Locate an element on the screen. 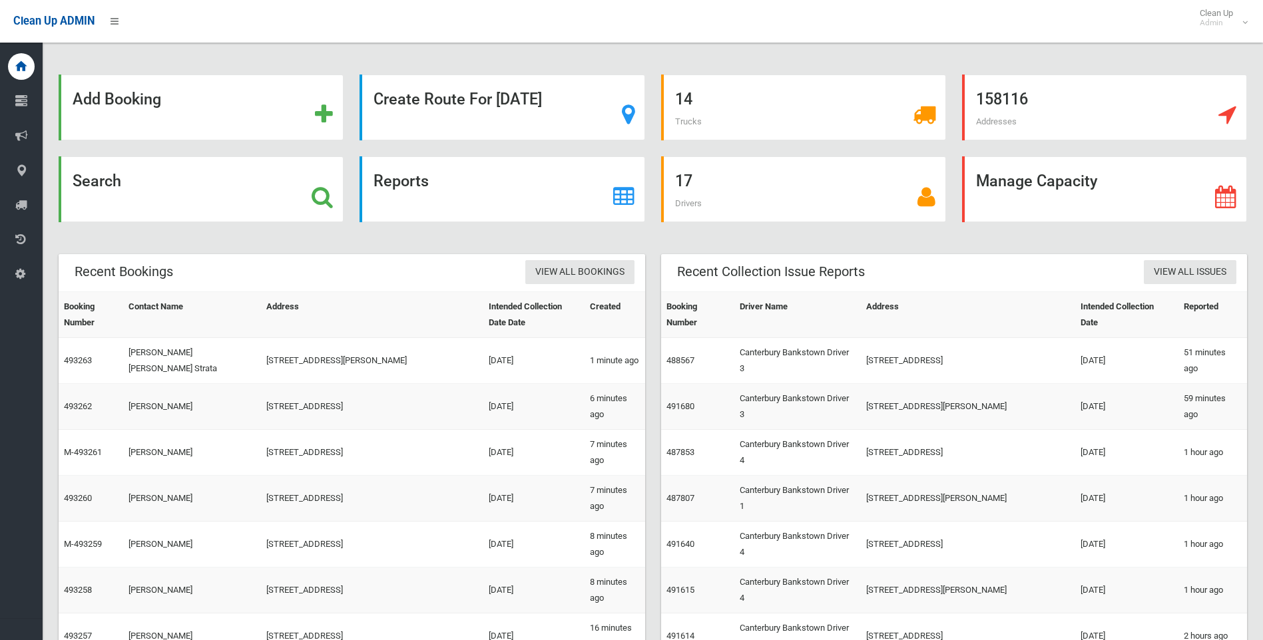 This screenshot has height=640, width=1263. th: Intended Collection Date is located at coordinates (1126, 315).